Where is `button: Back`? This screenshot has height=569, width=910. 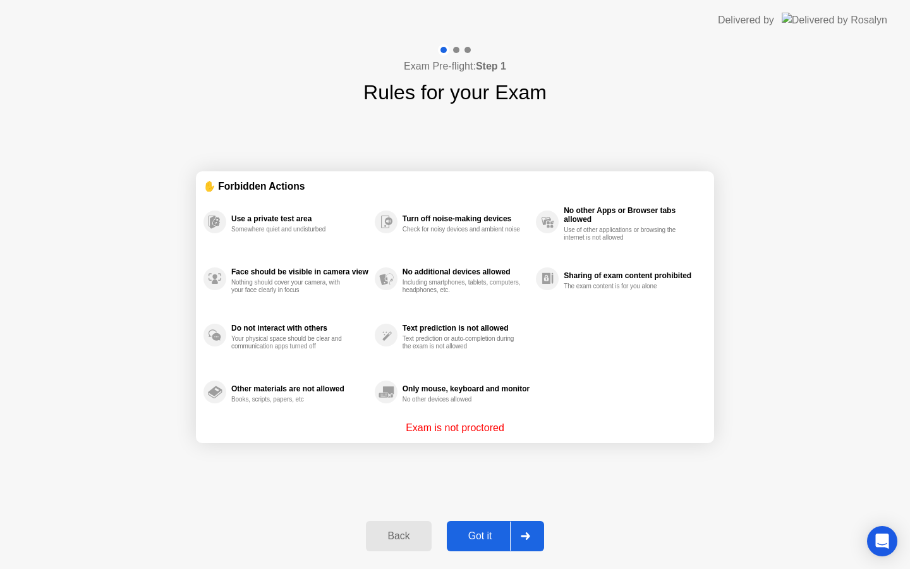 button: Back is located at coordinates (398, 536).